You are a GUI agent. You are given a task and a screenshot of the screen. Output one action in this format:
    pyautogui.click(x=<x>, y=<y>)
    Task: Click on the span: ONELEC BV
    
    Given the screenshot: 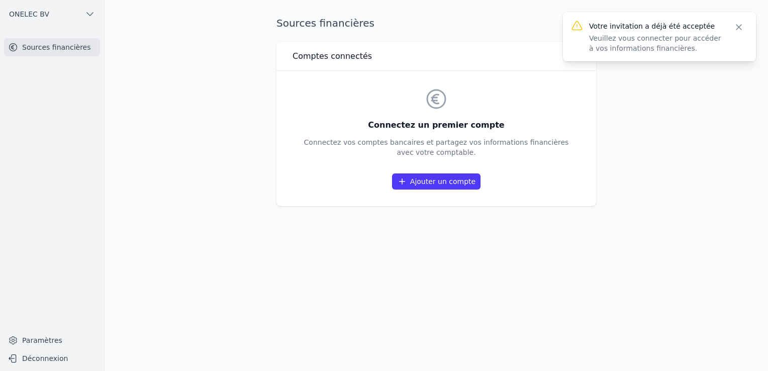 What is the action you would take?
    pyautogui.click(x=29, y=14)
    